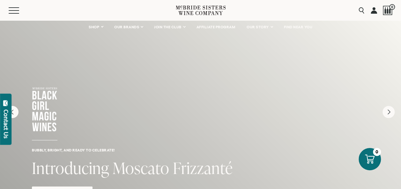 Image resolution: width=401 pixels, height=189 pixels. I want to click on span: 0, so click(392, 7).